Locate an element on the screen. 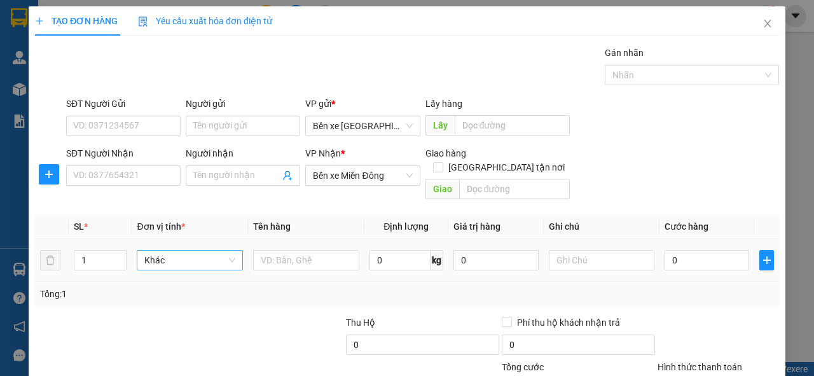 This screenshot has width=814, height=376. input: VD: Bàn, Ghế is located at coordinates (306, 260).